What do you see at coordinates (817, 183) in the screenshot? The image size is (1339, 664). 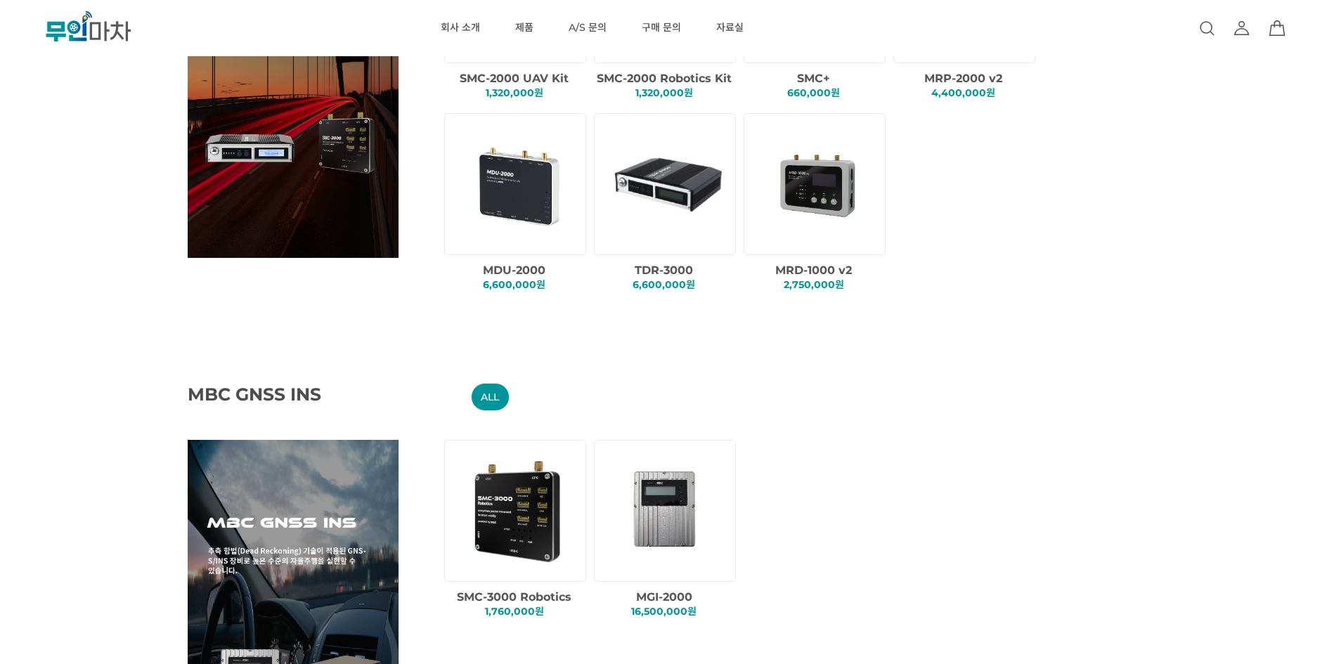 I see `img: 74693795f3d35c287560ef585fd79621.png` at bounding box center [817, 183].